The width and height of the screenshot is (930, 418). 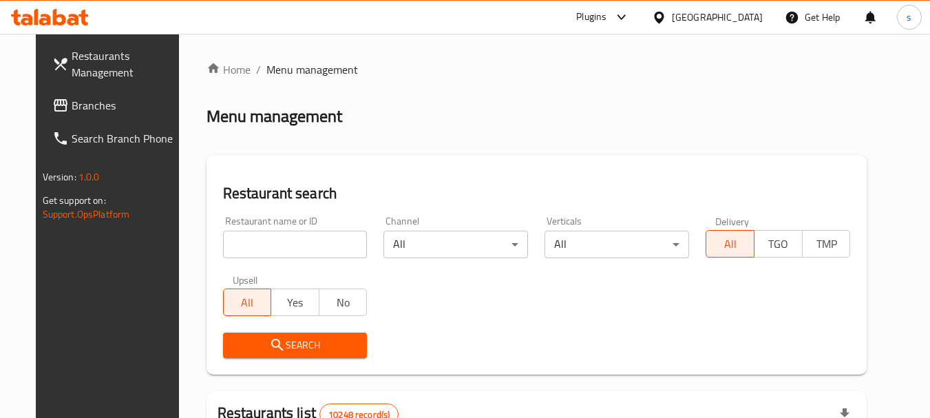 What do you see at coordinates (343, 302) in the screenshot?
I see `button: No` at bounding box center [343, 302].